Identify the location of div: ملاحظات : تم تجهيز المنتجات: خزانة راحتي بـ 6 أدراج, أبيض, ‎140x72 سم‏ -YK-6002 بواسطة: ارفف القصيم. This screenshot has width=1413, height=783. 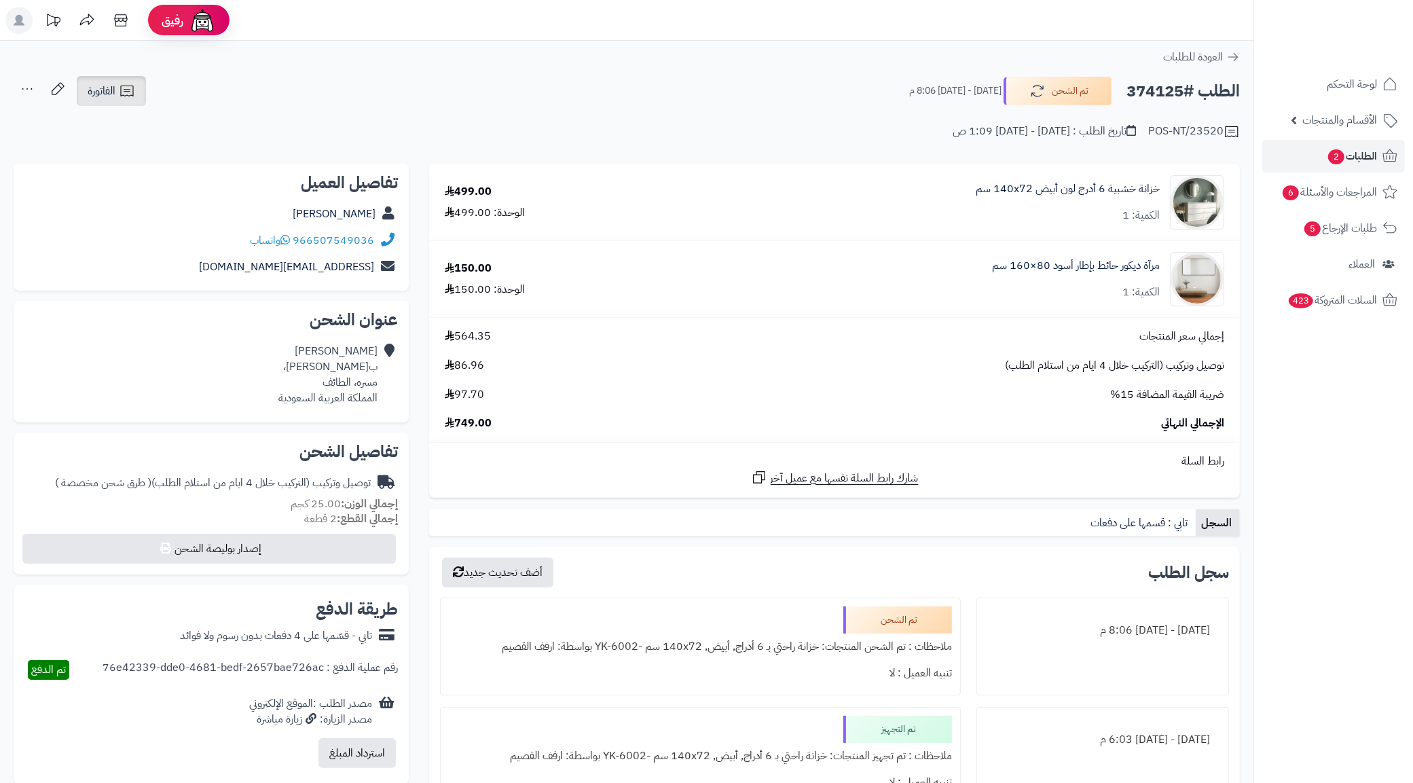
(700, 756).